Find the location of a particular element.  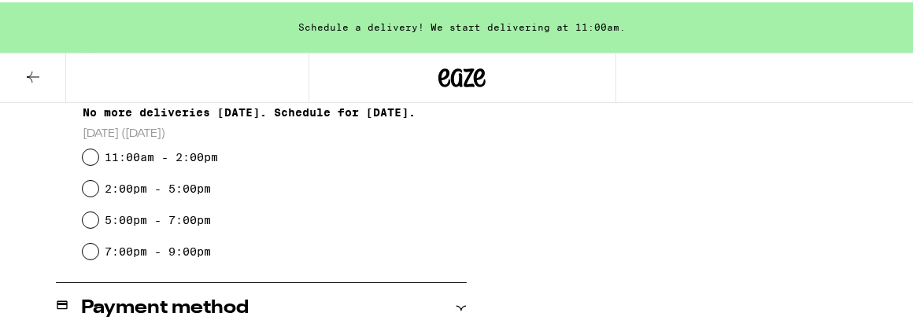

label: 5:00pm - 7:00pm is located at coordinates (157, 218).